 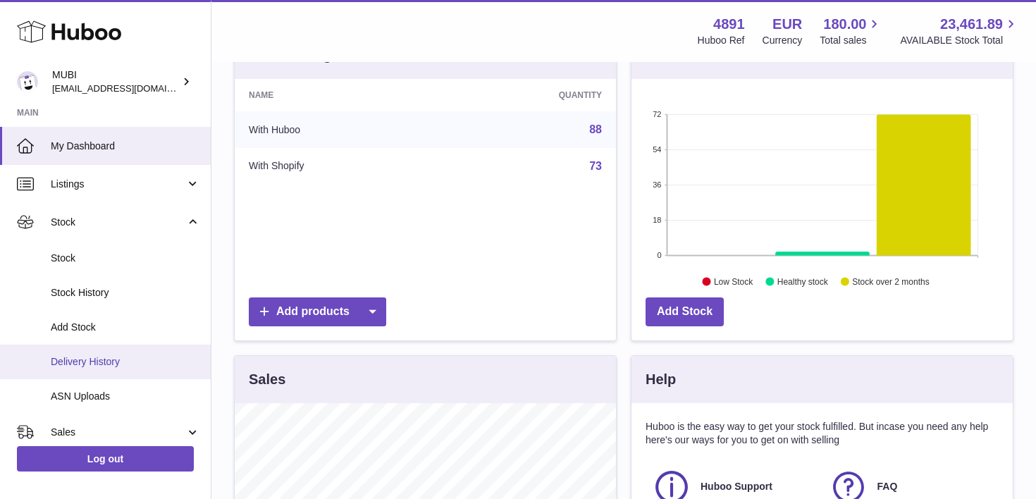 What do you see at coordinates (888, 487) in the screenshot?
I see `span: FAQ` at bounding box center [888, 487].